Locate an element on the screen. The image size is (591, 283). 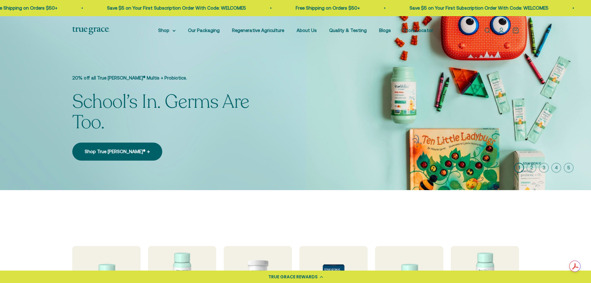
a: Blogs is located at coordinates (385, 30).